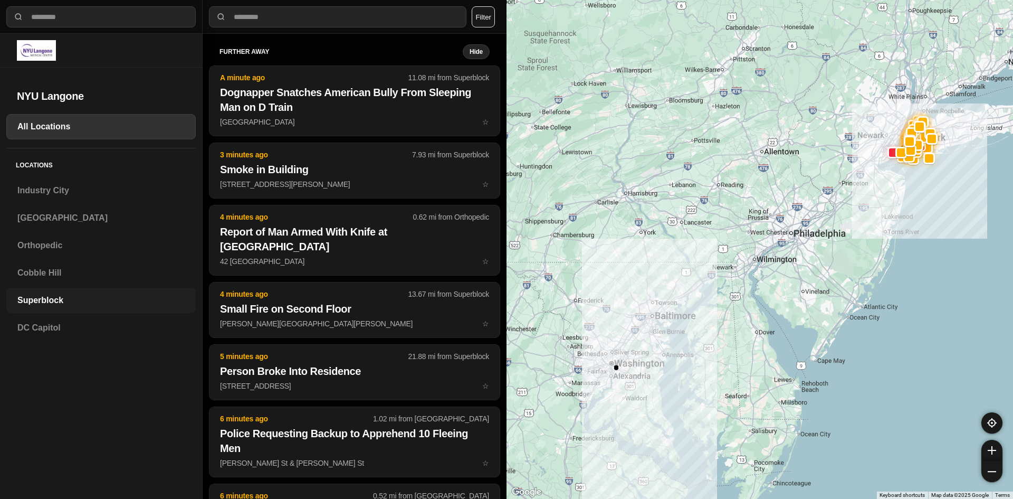  I want to click on p: 5 minutes ago, so click(314, 356).